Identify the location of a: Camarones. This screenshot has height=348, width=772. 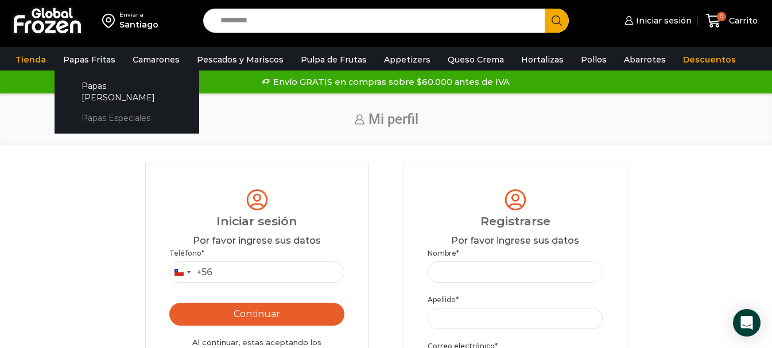
(156, 60).